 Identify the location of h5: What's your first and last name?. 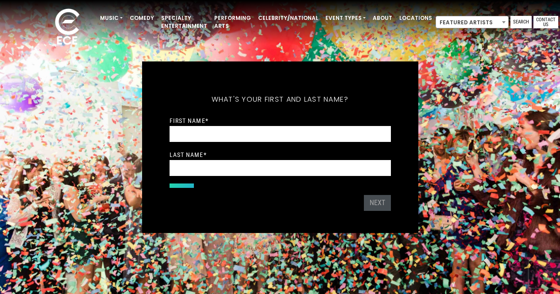
(280, 100).